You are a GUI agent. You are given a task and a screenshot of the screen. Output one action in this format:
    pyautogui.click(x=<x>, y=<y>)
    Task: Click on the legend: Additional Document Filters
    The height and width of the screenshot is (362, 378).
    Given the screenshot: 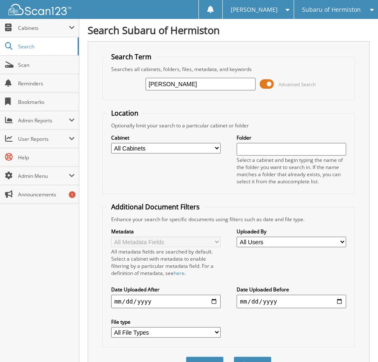 What is the action you would take?
    pyautogui.click(x=155, y=207)
    